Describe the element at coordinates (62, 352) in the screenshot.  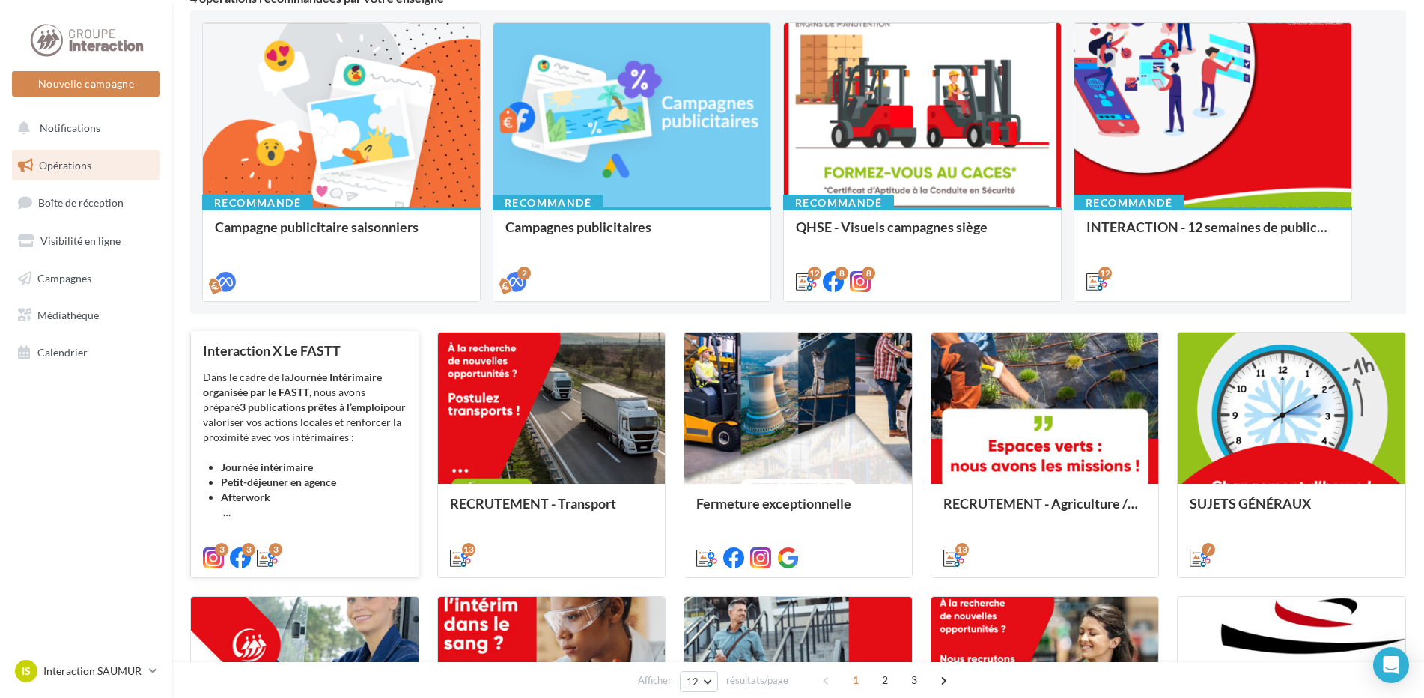
I see `span: Calendrier` at that location.